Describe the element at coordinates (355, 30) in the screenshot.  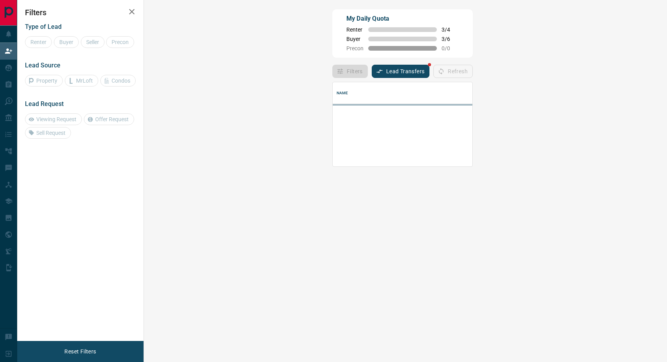
I see `span: Renter` at that location.